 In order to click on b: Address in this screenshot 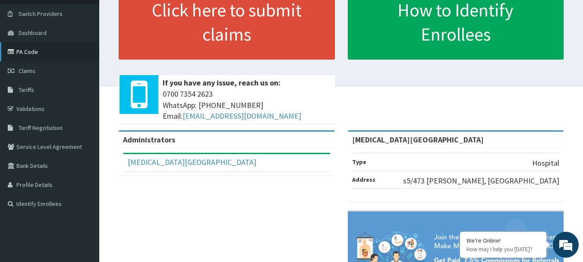, I will do `click(364, 179)`.